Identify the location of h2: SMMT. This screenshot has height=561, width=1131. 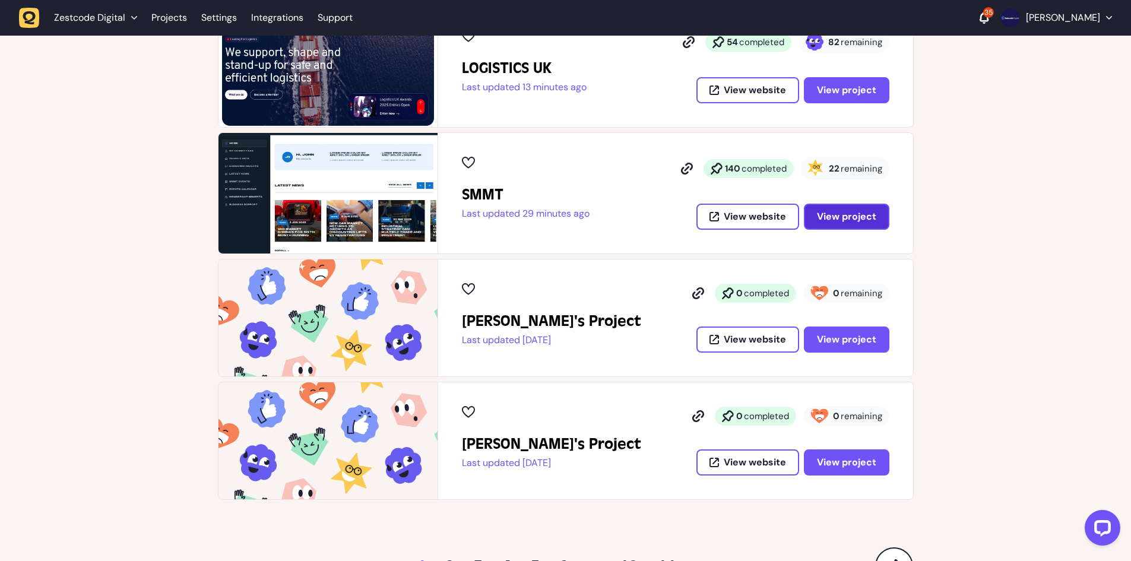
(525, 195).